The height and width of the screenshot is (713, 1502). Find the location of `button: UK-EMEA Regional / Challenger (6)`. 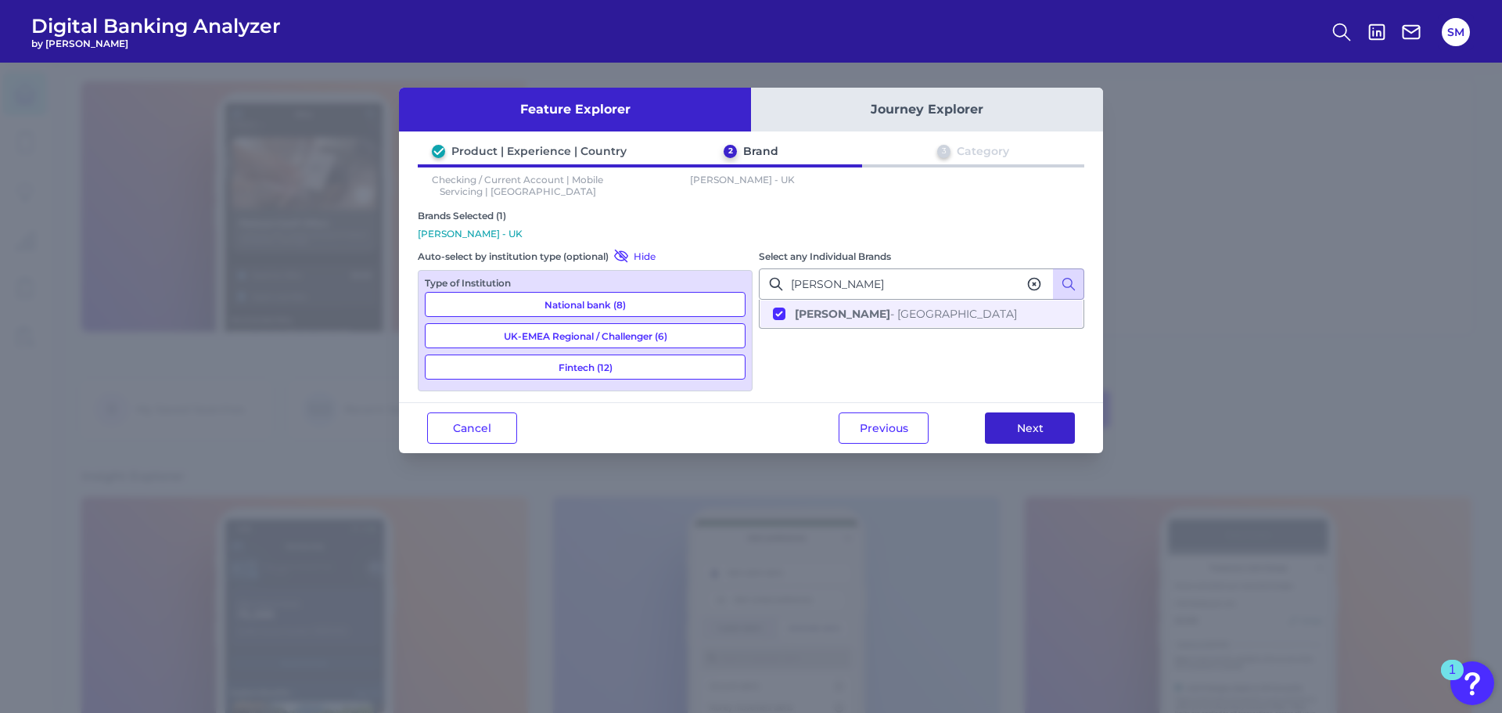

button: UK-EMEA Regional / Challenger (6) is located at coordinates (585, 336).